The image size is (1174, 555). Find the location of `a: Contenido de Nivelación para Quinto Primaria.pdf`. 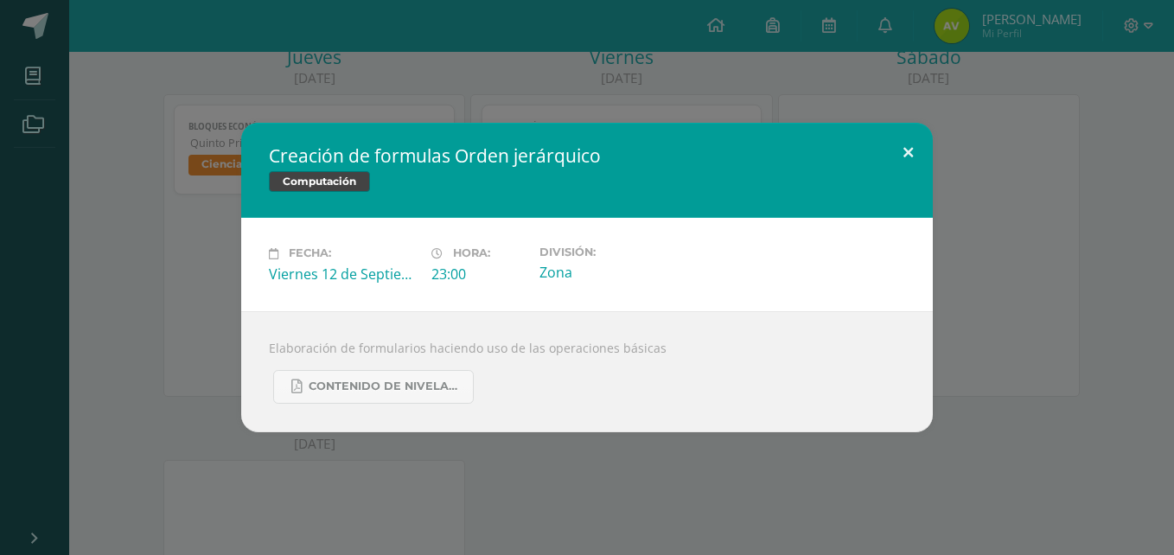

a: Contenido de Nivelación para Quinto Primaria.pdf is located at coordinates (373, 386).